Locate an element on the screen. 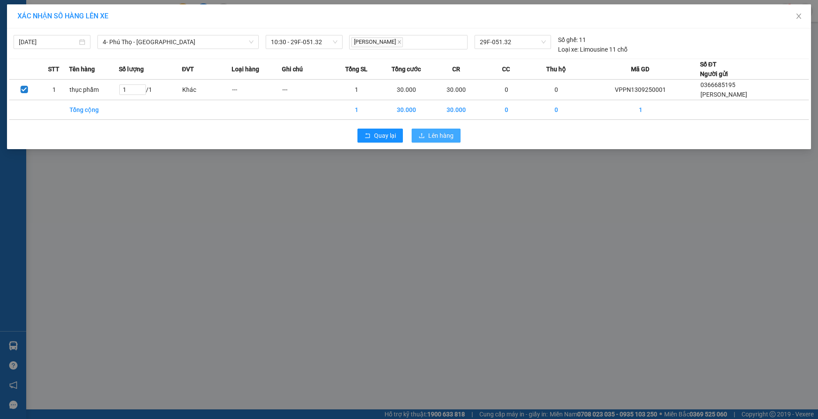 The image size is (818, 419). span: down is located at coordinates (251, 42).